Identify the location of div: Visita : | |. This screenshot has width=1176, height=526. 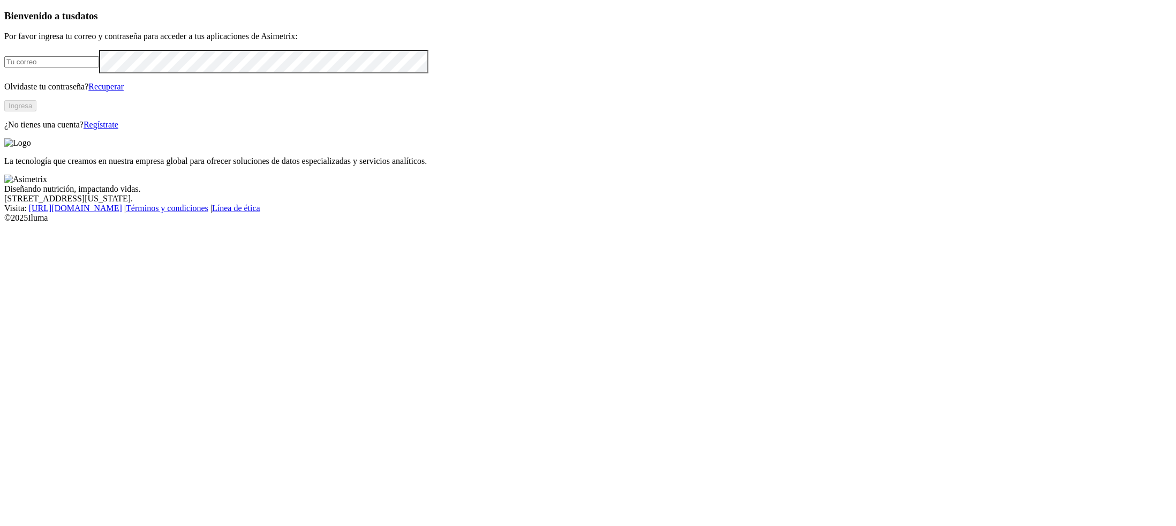
(588, 208).